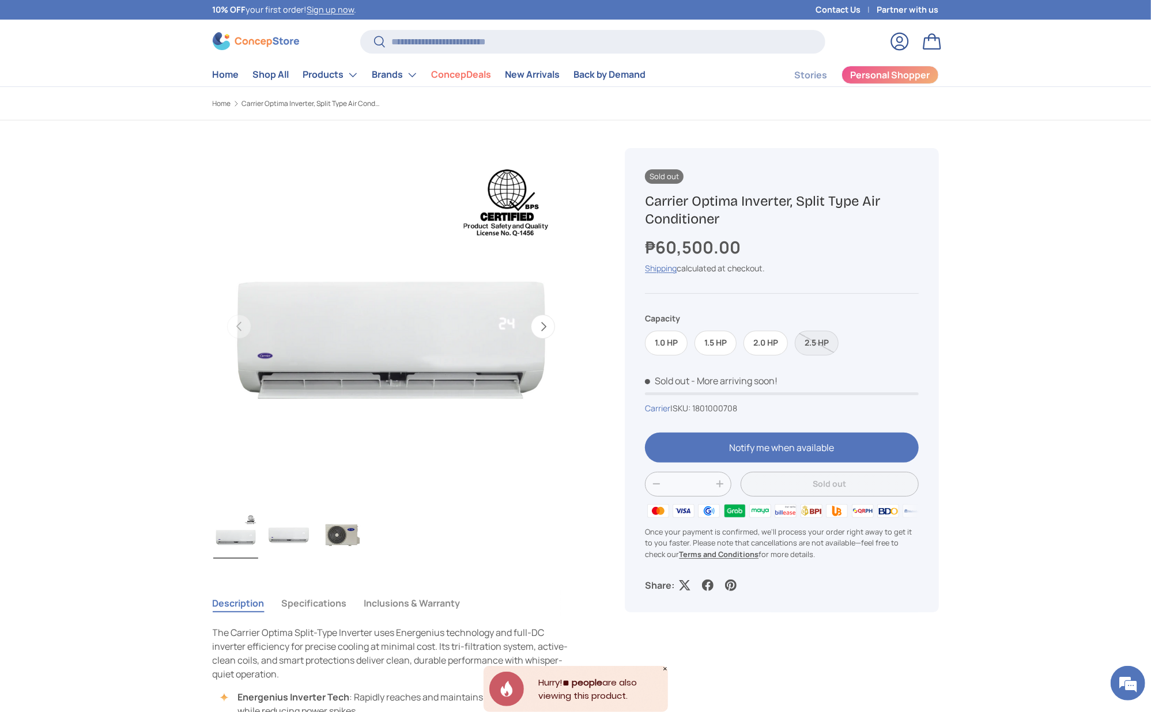  I want to click on img: qrph, so click(862, 511).